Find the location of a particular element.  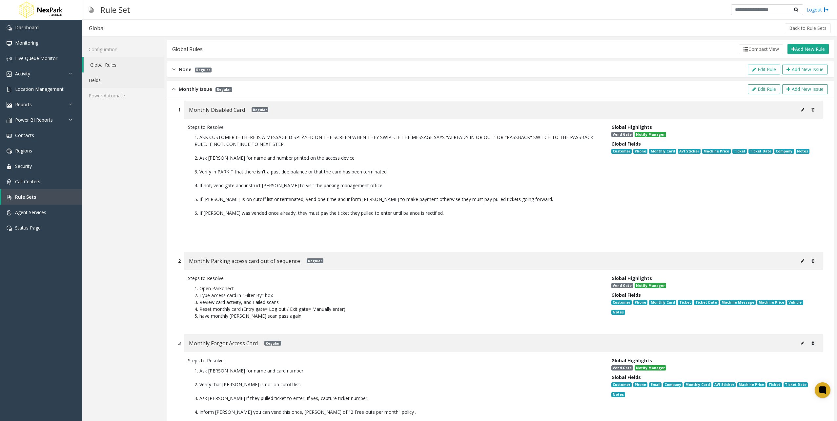

img: closed is located at coordinates (174, 69).